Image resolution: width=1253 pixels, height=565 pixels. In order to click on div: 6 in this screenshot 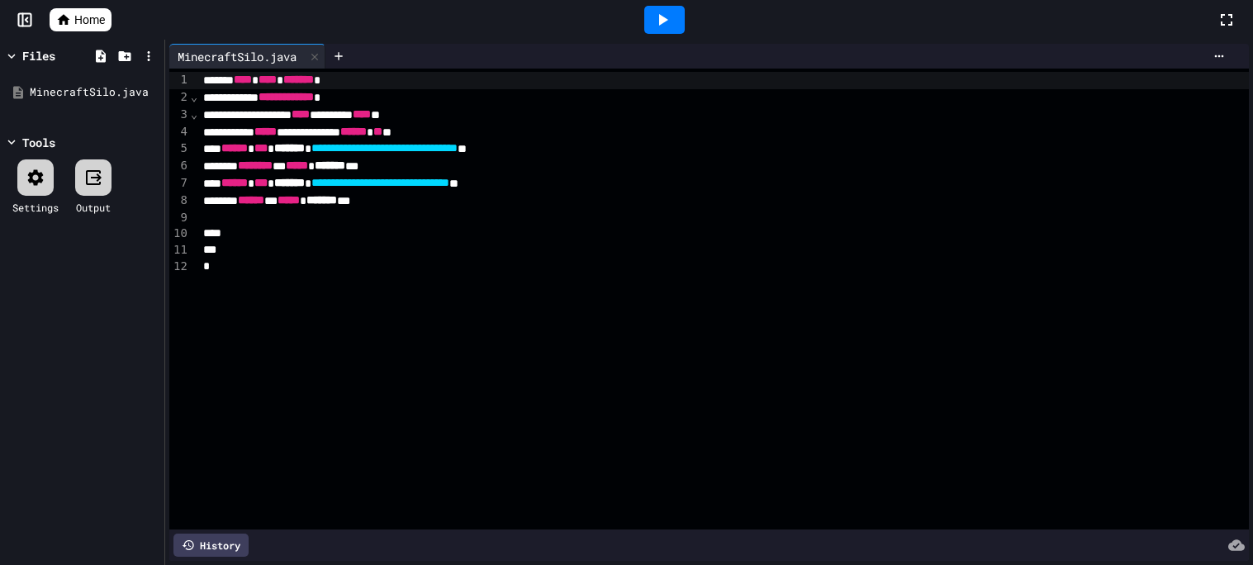, I will do `click(179, 166)`.